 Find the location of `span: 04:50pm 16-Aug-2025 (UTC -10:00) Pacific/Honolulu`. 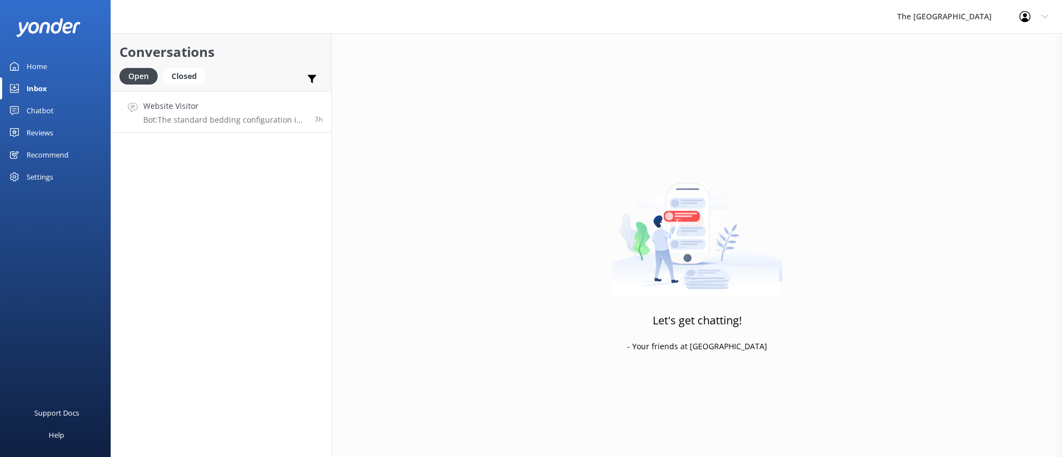

span: 04:50pm 16-Aug-2025 (UTC -10:00) Pacific/Honolulu is located at coordinates (319, 119).